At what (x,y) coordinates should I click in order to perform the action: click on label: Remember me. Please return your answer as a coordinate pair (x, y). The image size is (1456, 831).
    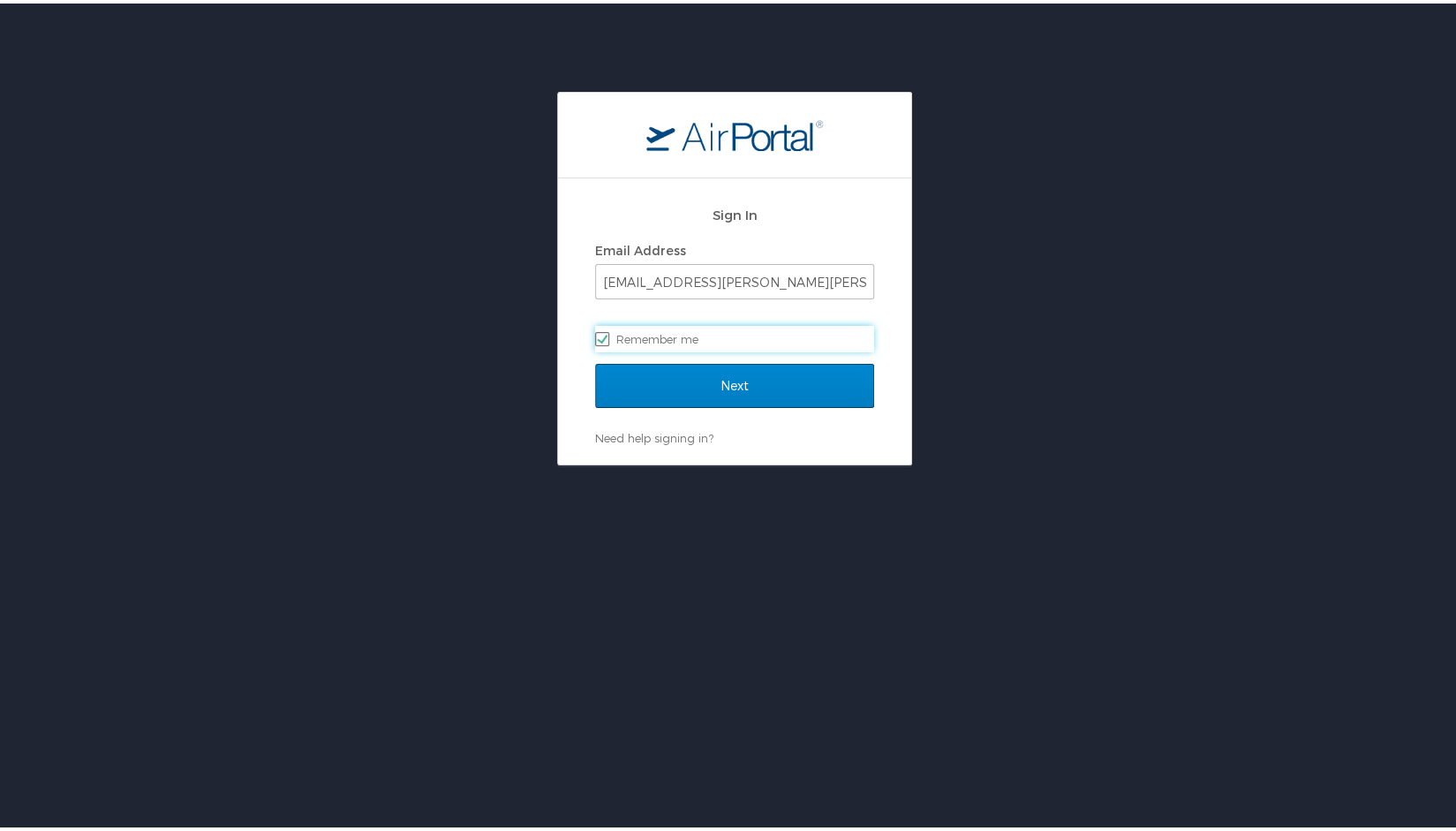
    Looking at the image, I should click on (735, 335).